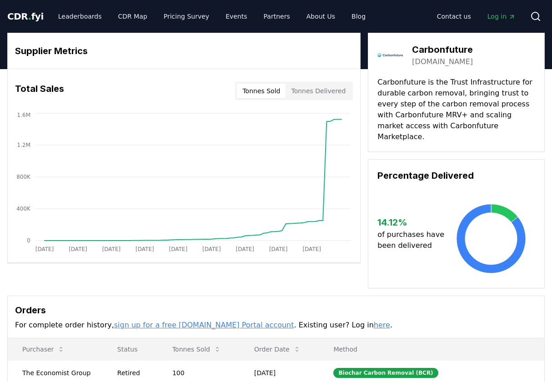 This screenshot has width=552, height=382. I want to click on a: Contact us, so click(454, 16).